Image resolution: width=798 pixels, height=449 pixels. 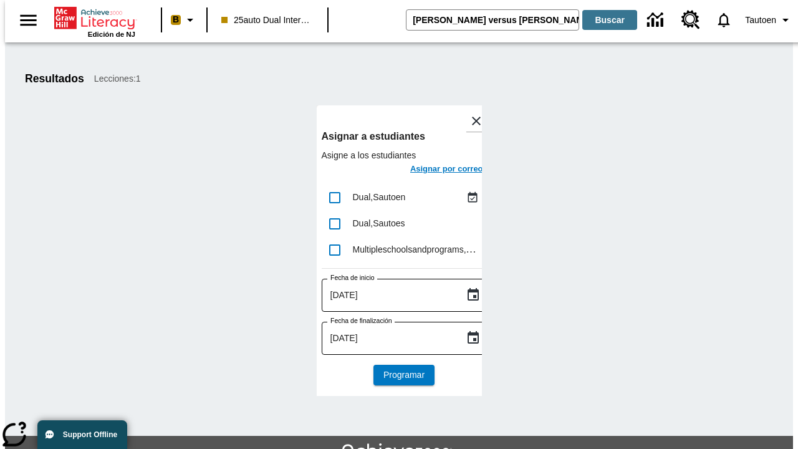 What do you see at coordinates (352, 277) in the screenshot?
I see `label: Fecha de inicio` at bounding box center [352, 277].